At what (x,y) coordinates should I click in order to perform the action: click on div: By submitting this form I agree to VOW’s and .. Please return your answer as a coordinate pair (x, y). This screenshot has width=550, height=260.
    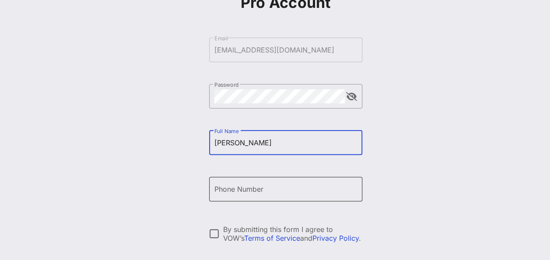
    Looking at the image, I should click on (293, 233).